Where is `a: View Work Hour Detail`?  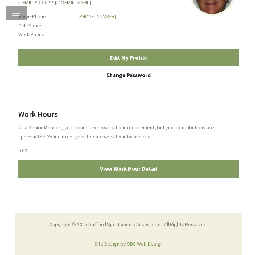
a: View Work Hour Detail is located at coordinates (128, 169).